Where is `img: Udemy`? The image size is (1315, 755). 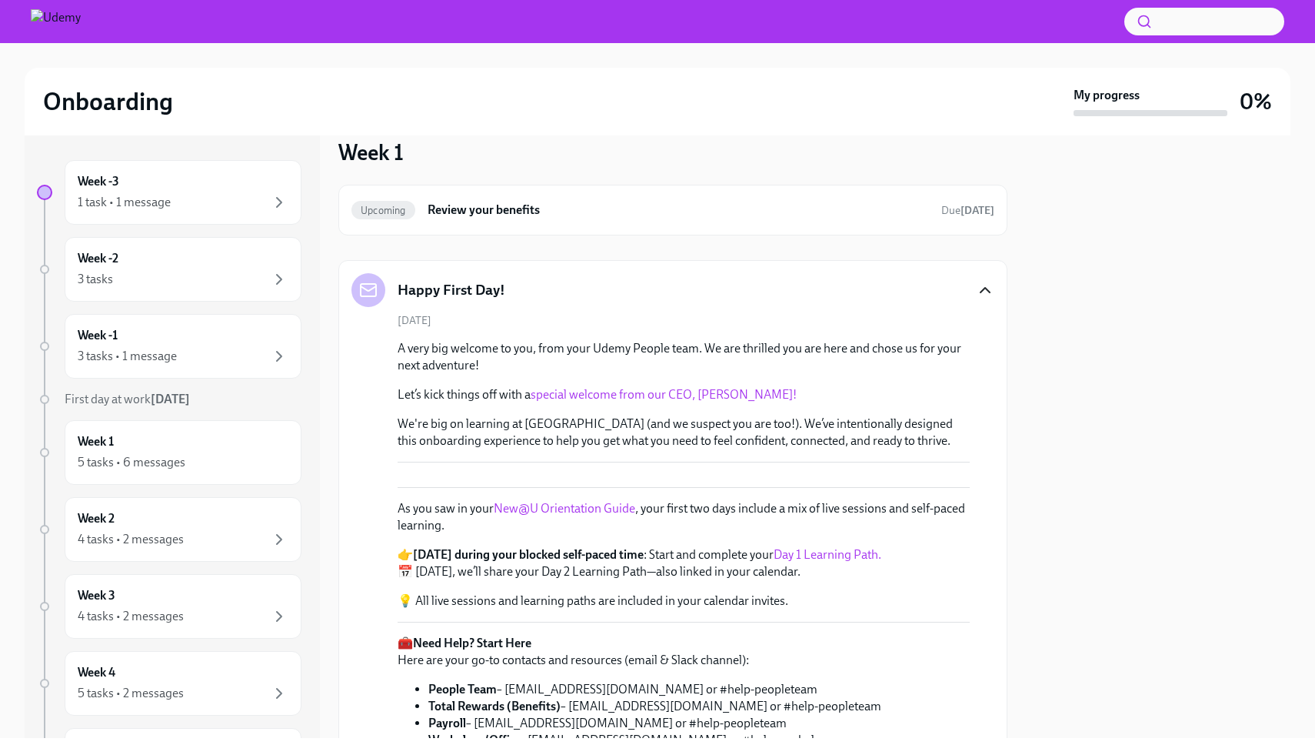 img: Udemy is located at coordinates (55, 22).